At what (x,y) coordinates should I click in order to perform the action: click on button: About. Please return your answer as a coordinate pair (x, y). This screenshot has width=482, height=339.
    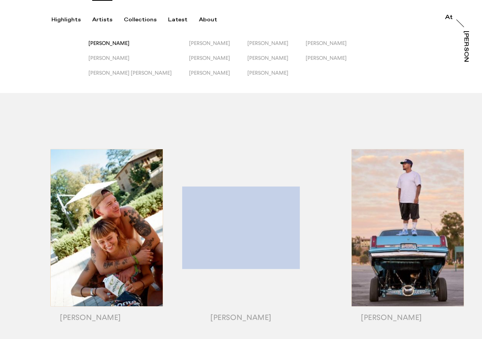
    Looking at the image, I should click on (214, 20).